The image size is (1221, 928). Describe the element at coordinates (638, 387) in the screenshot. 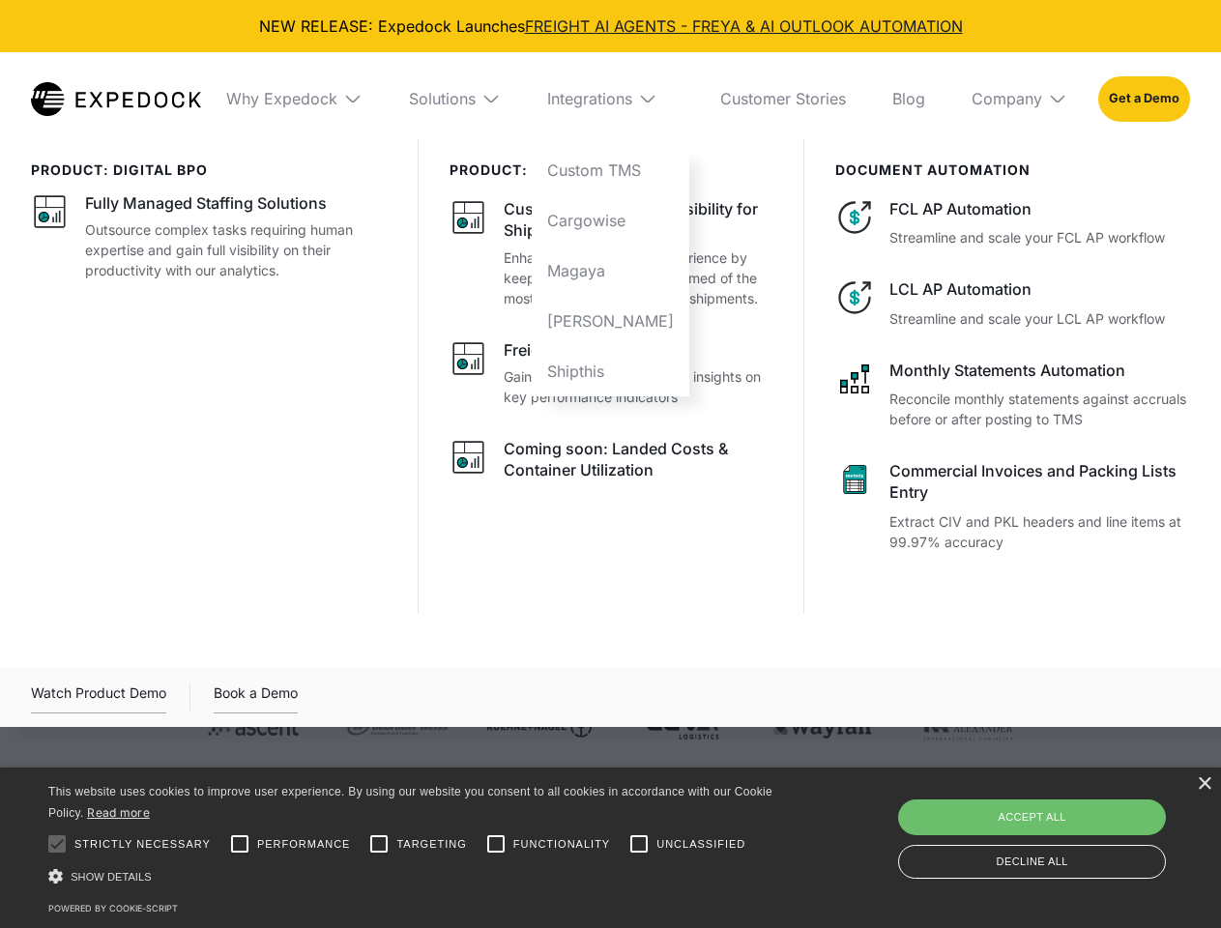

I see `p: Gain real-time and actionable insights on key performance indicators` at that location.